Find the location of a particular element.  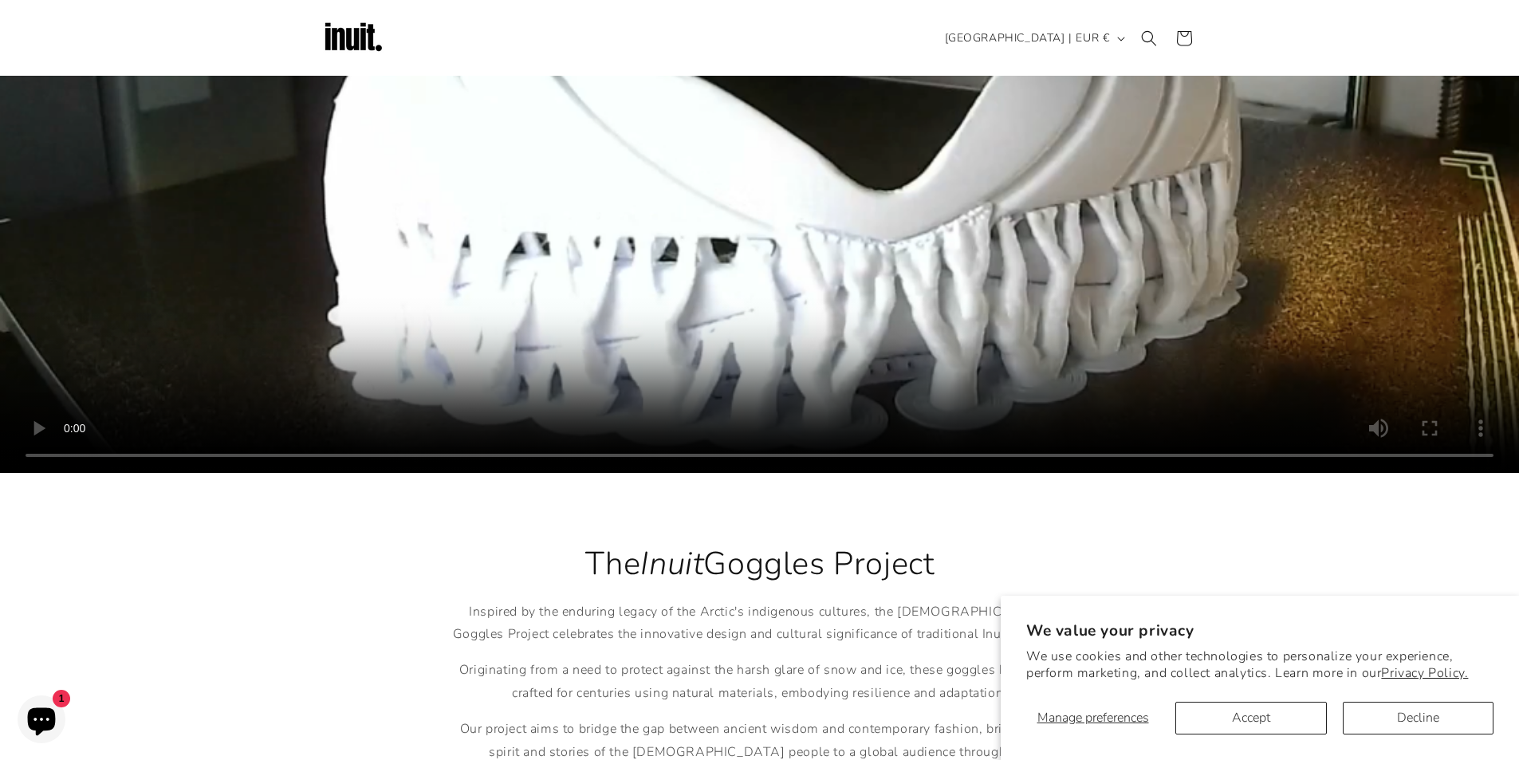

h2: The Goggles Project is located at coordinates (760, 564).